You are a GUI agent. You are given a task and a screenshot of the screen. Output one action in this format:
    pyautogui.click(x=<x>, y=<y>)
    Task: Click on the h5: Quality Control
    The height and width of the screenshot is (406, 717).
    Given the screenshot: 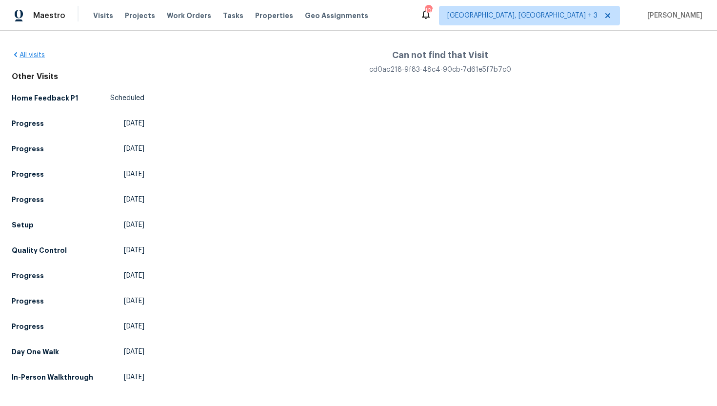 What is the action you would take?
    pyautogui.click(x=39, y=250)
    